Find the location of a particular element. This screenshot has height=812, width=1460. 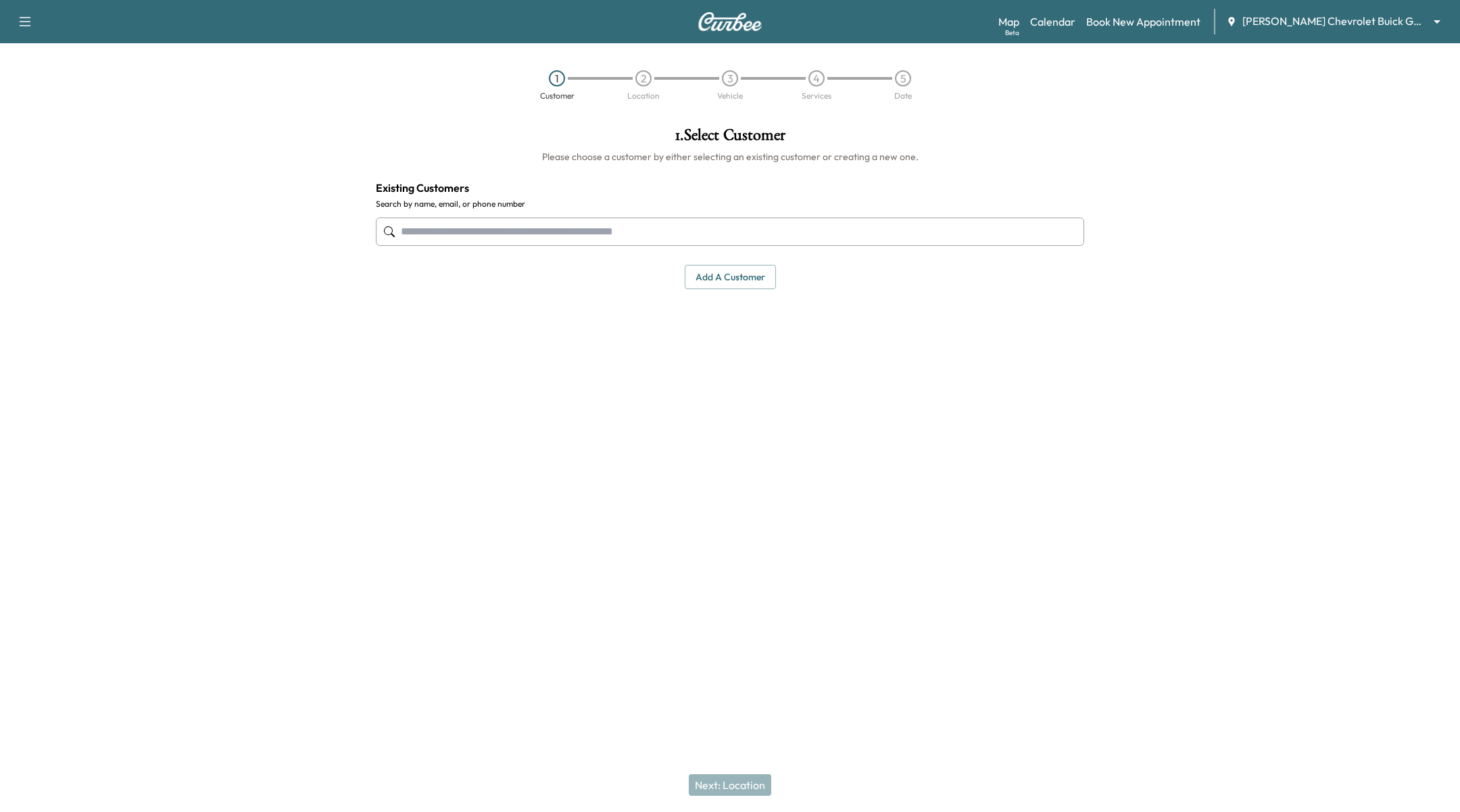

div: 1 is located at coordinates (557, 78).